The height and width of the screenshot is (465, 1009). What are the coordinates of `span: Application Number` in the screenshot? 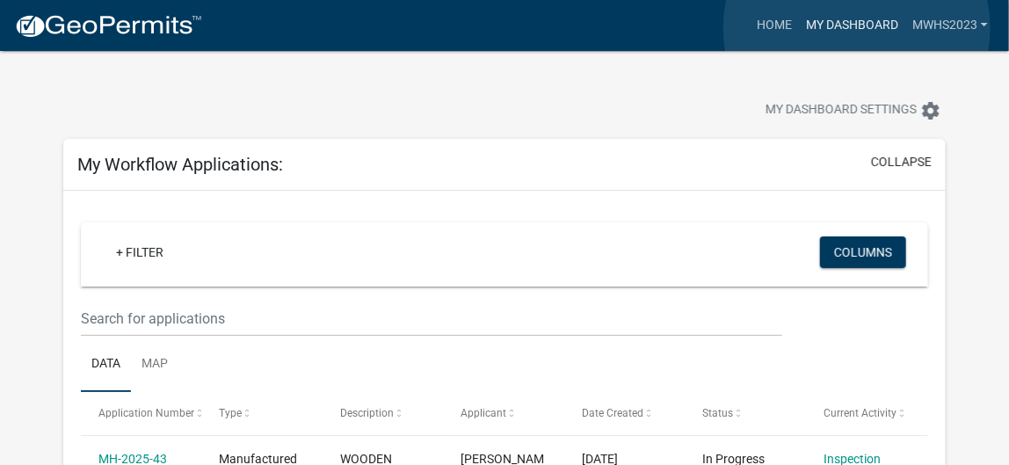 It's located at (146, 413).